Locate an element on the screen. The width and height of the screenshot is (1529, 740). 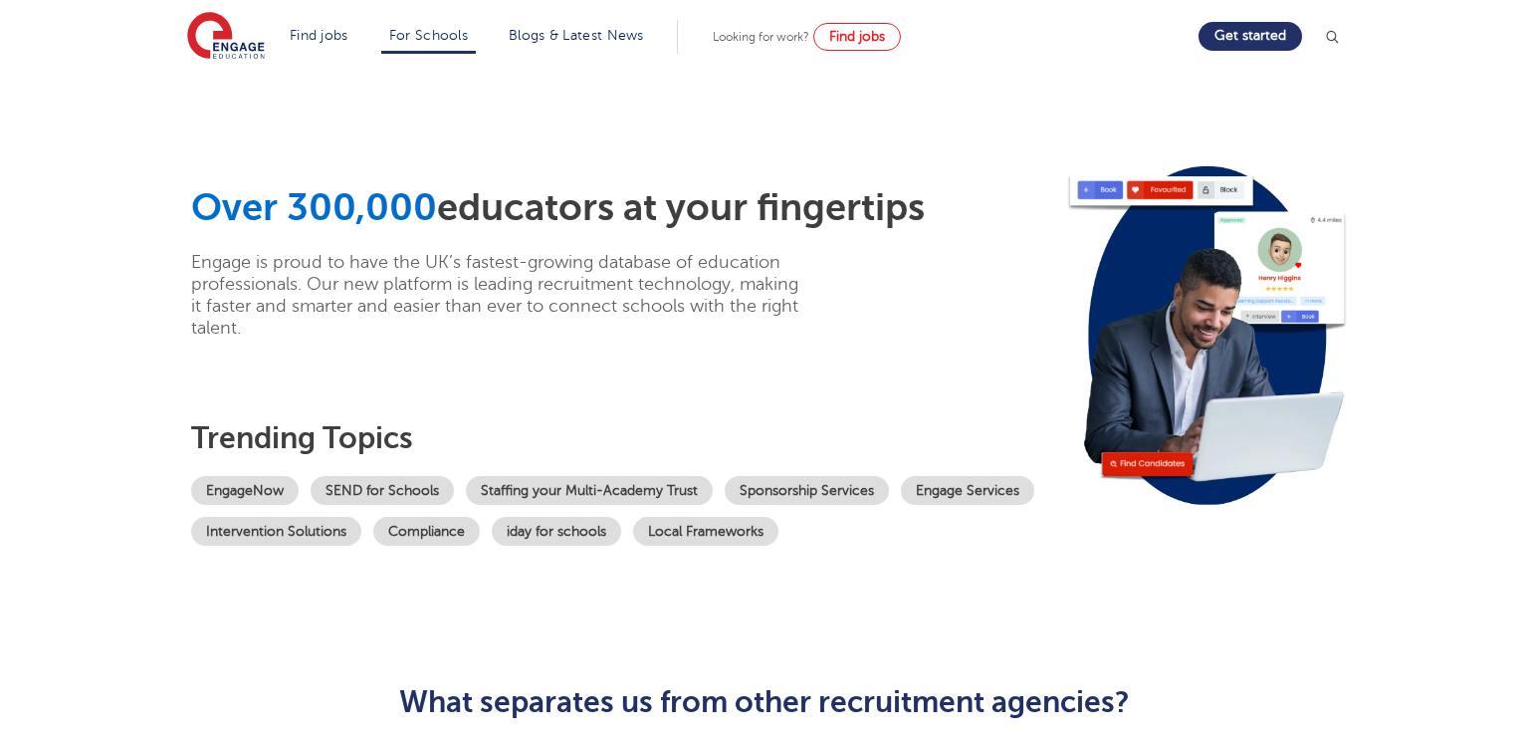
h3: Trending topics is located at coordinates (623, 438).